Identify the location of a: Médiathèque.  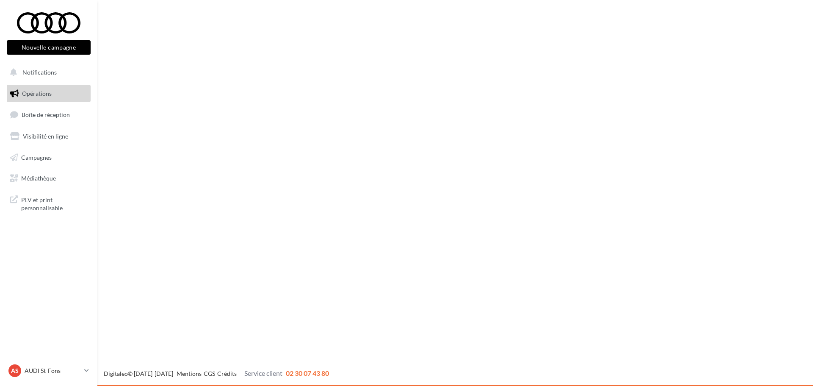
(49, 178).